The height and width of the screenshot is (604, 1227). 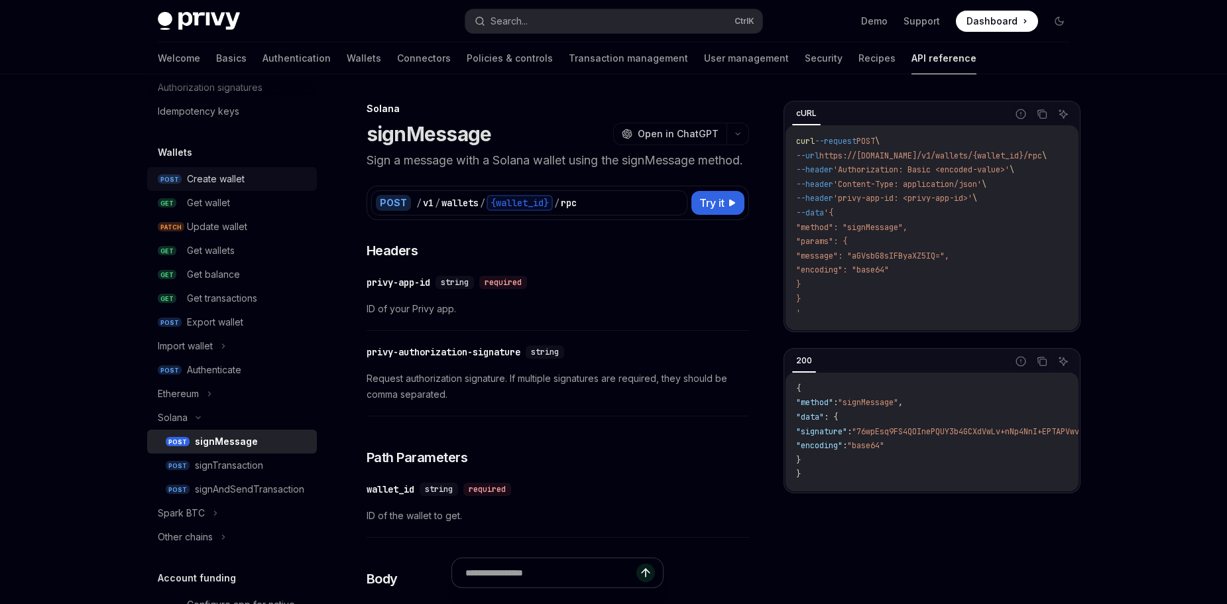 I want to click on div: privy-app-id, so click(x=398, y=282).